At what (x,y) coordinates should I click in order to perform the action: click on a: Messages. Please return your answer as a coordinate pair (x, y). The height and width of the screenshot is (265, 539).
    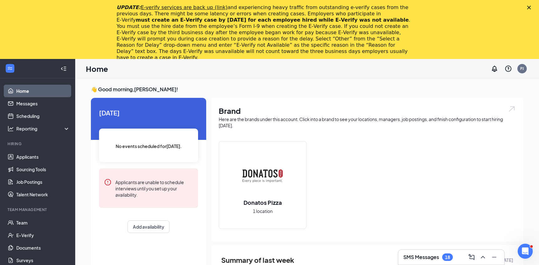
    Looking at the image, I should click on (43, 103).